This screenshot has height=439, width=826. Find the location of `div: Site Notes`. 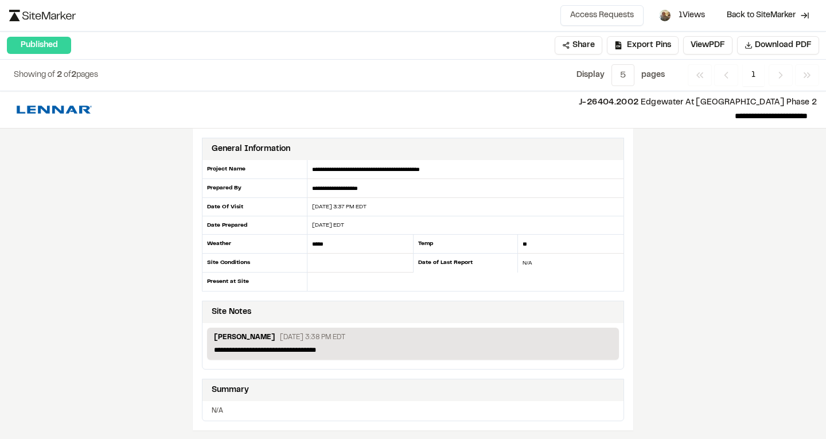

div: Site Notes is located at coordinates (231, 312).